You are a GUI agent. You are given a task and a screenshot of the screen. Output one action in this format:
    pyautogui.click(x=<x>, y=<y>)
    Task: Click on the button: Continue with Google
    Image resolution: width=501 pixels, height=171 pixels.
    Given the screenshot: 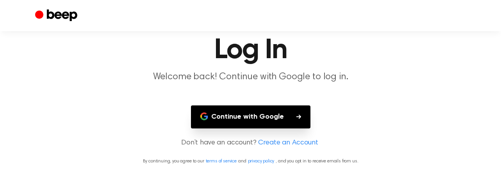 What is the action you would take?
    pyautogui.click(x=251, y=117)
    